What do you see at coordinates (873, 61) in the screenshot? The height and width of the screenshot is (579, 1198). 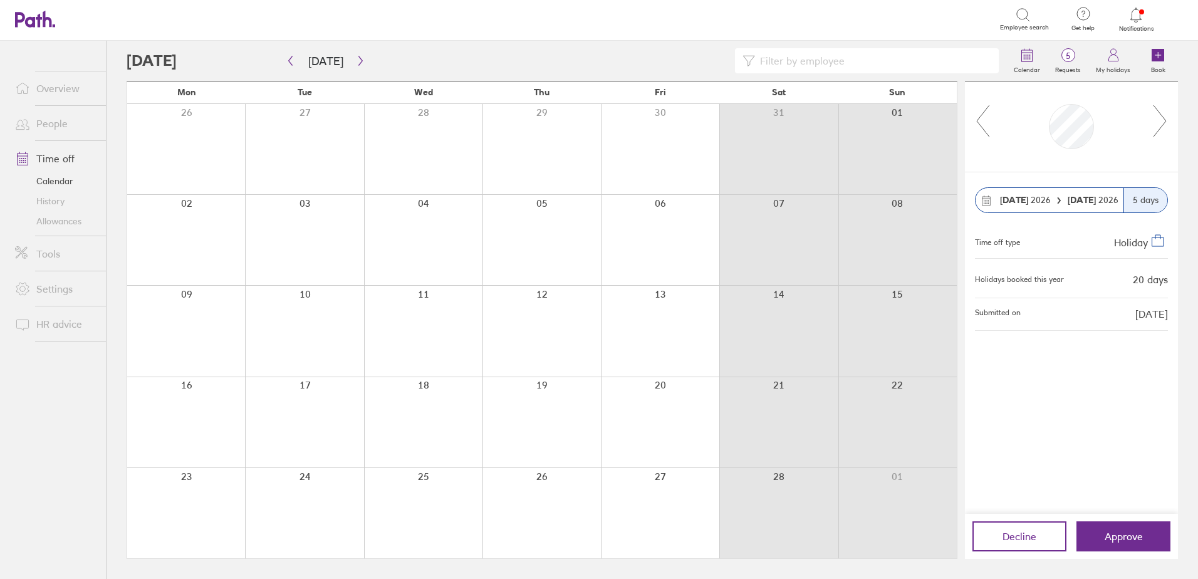 I see `input: Filter by employee` at bounding box center [873, 61].